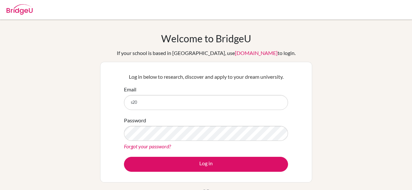 This screenshot has width=412, height=190. I want to click on button: Log in, so click(206, 165).